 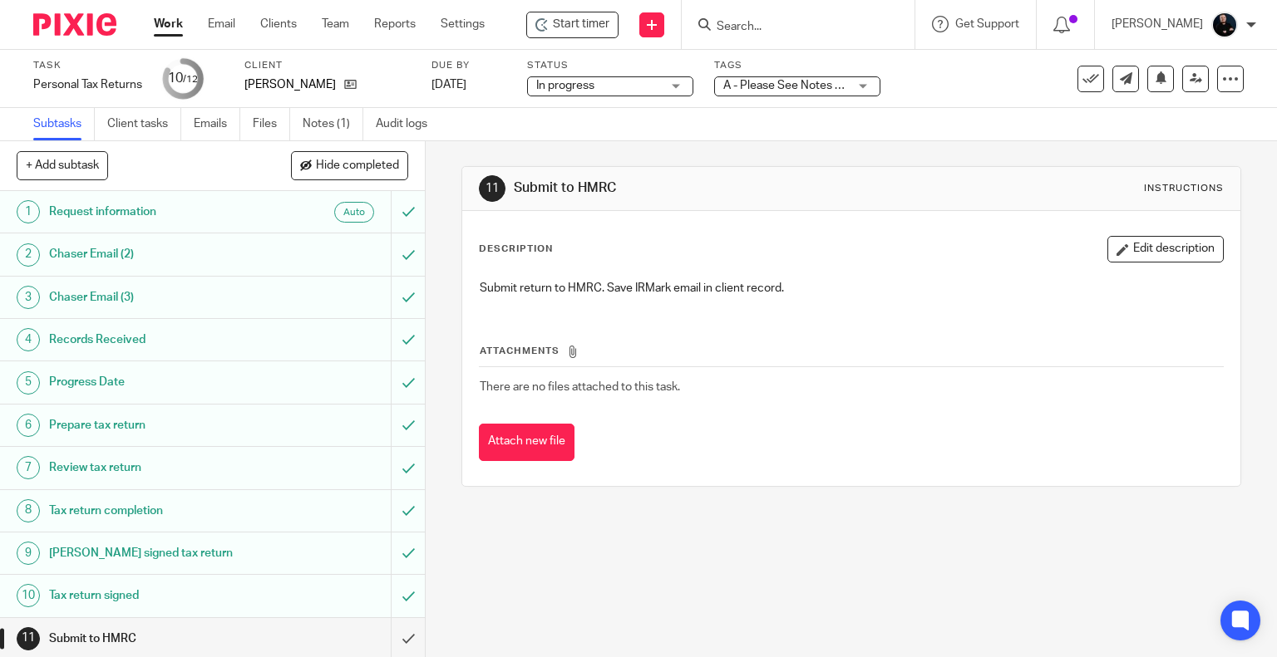 I want to click on div: 3, so click(x=28, y=298).